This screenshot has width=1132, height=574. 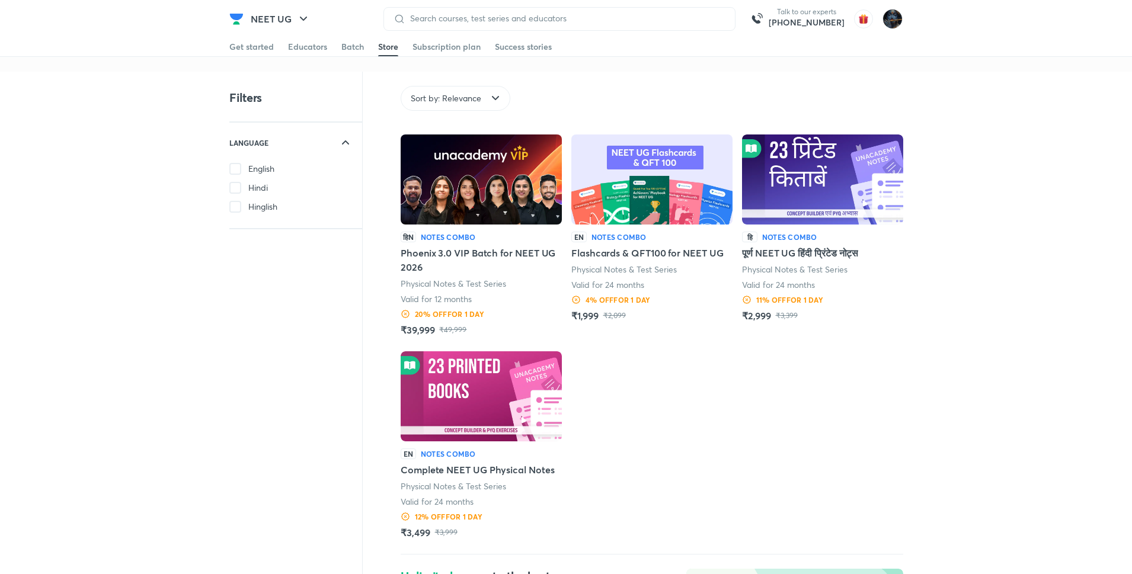 What do you see at coordinates (478, 470) in the screenshot?
I see `h5: Complete NEET UG Physical Notes` at bounding box center [478, 470].